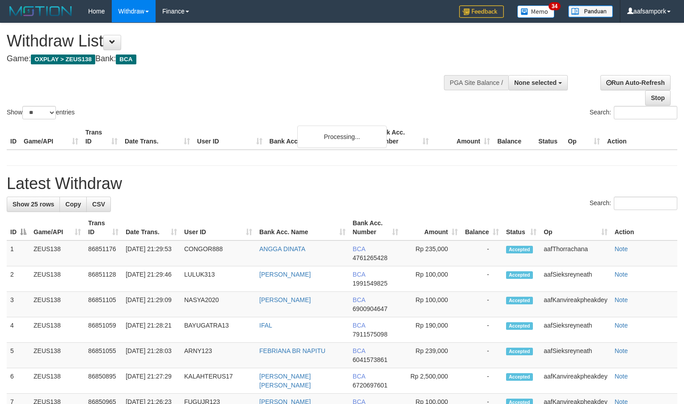 This screenshot has height=404, width=684. Describe the element at coordinates (103, 381) in the screenshot. I see `td: 86850895` at that location.